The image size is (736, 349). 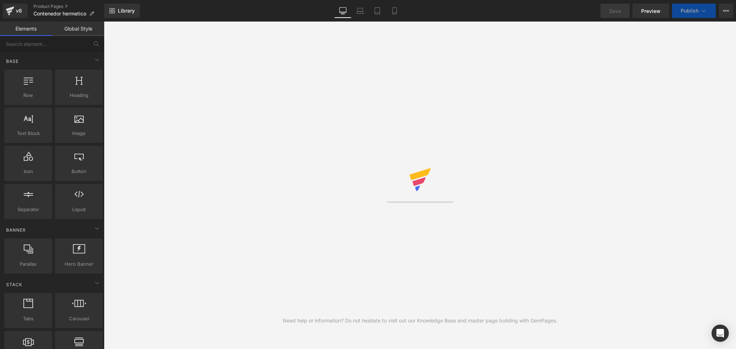 What do you see at coordinates (28, 209) in the screenshot?
I see `span: Separator` at bounding box center [28, 209].